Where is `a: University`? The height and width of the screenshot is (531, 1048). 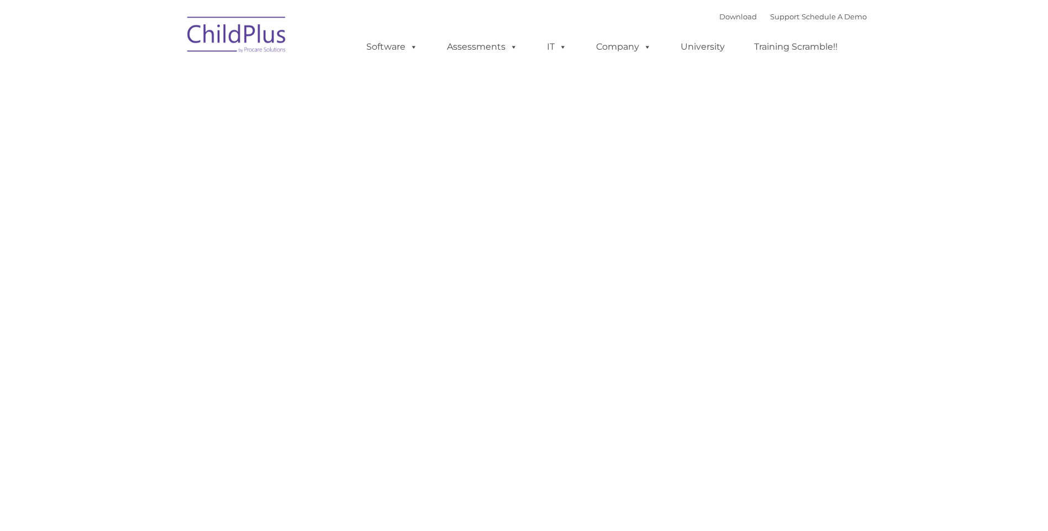
a: University is located at coordinates (703, 47).